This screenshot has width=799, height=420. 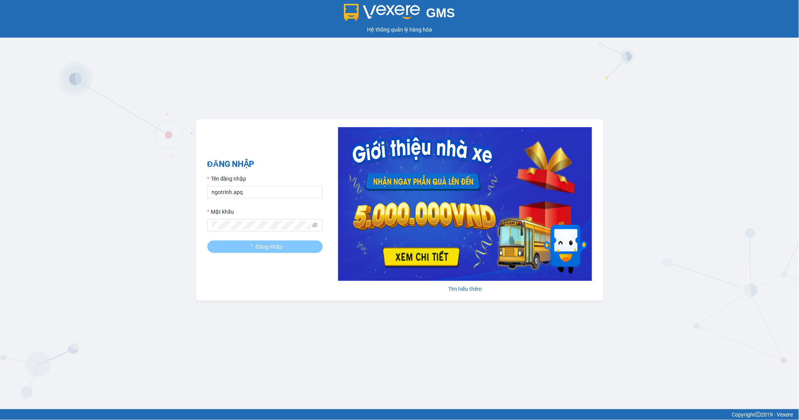 I want to click on span: copyright, so click(x=758, y=415).